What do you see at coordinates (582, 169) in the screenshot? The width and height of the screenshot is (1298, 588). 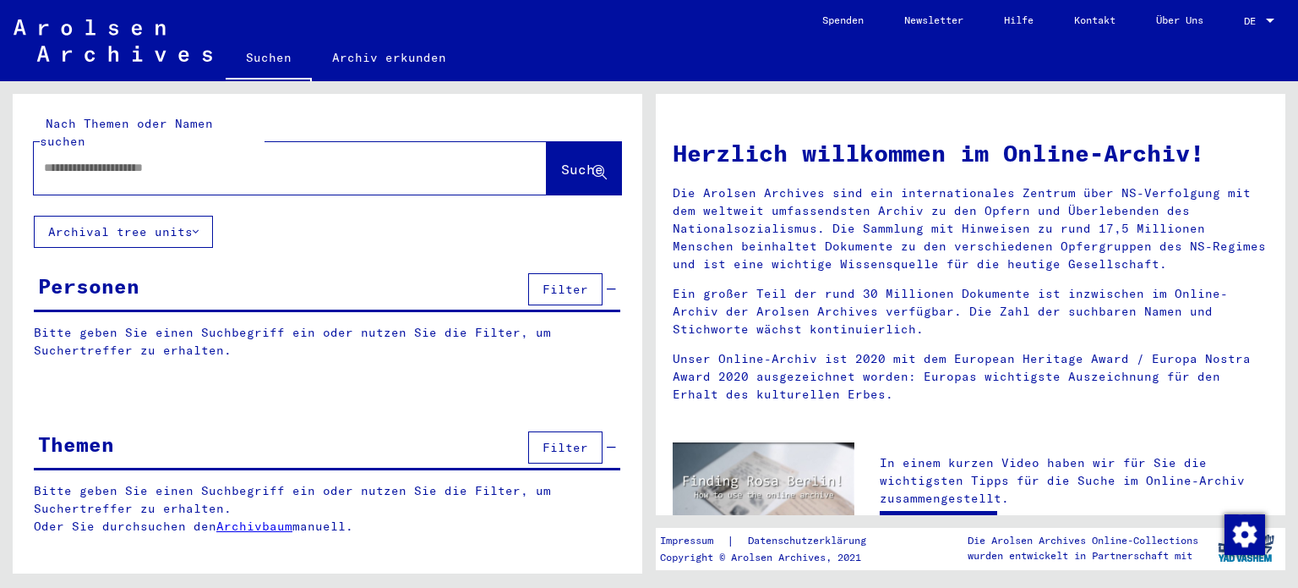 I see `span: Suche` at bounding box center [582, 169].